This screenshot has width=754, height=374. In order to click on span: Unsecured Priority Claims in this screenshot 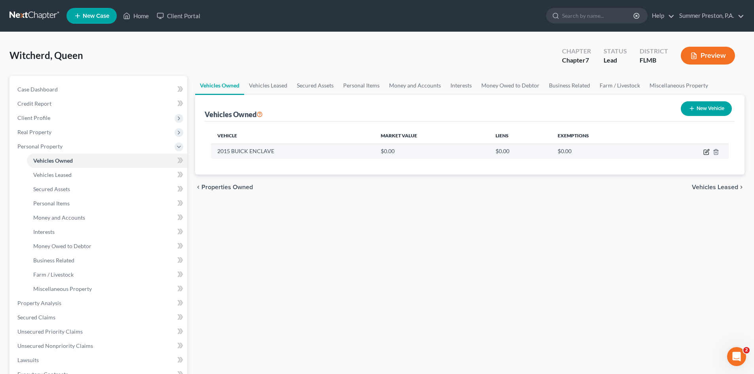, I will do `click(50, 331)`.